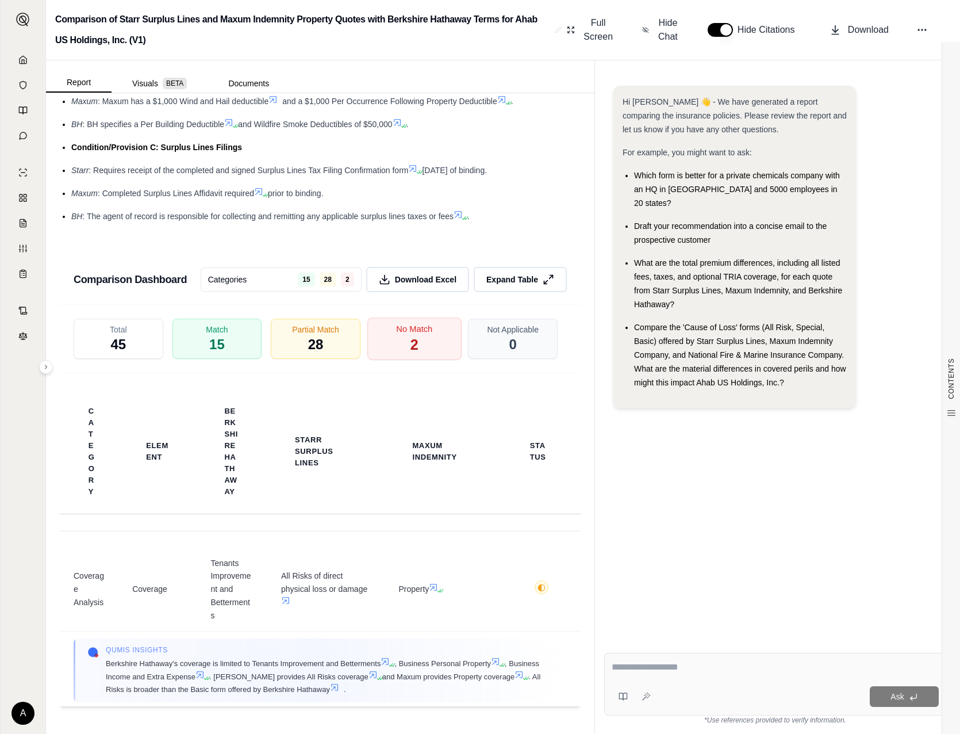 The width and height of the screenshot is (960, 734). I want to click on a: Claim Coverage, so click(23, 223).